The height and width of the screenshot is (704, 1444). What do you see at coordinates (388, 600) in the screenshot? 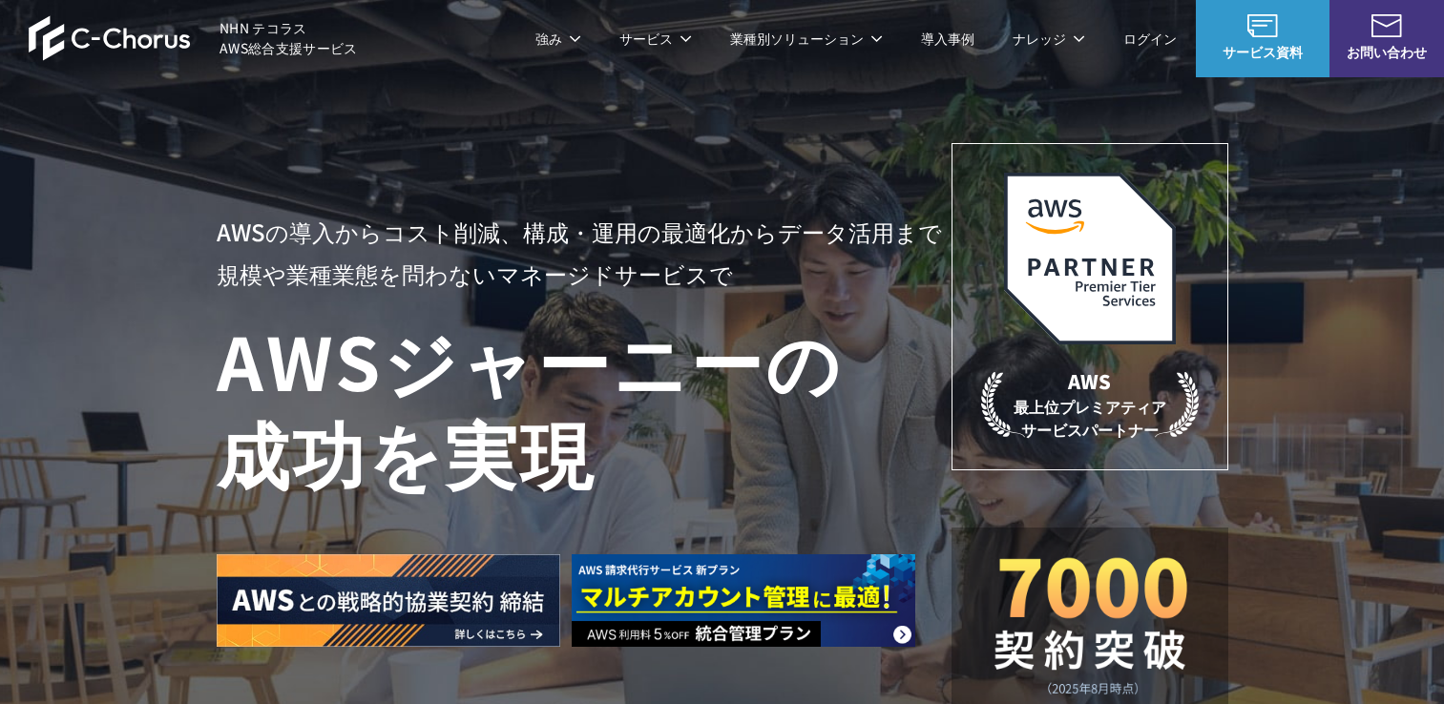
I see `a: AWSとの戦略的協業契約 締結` at bounding box center [388, 600].